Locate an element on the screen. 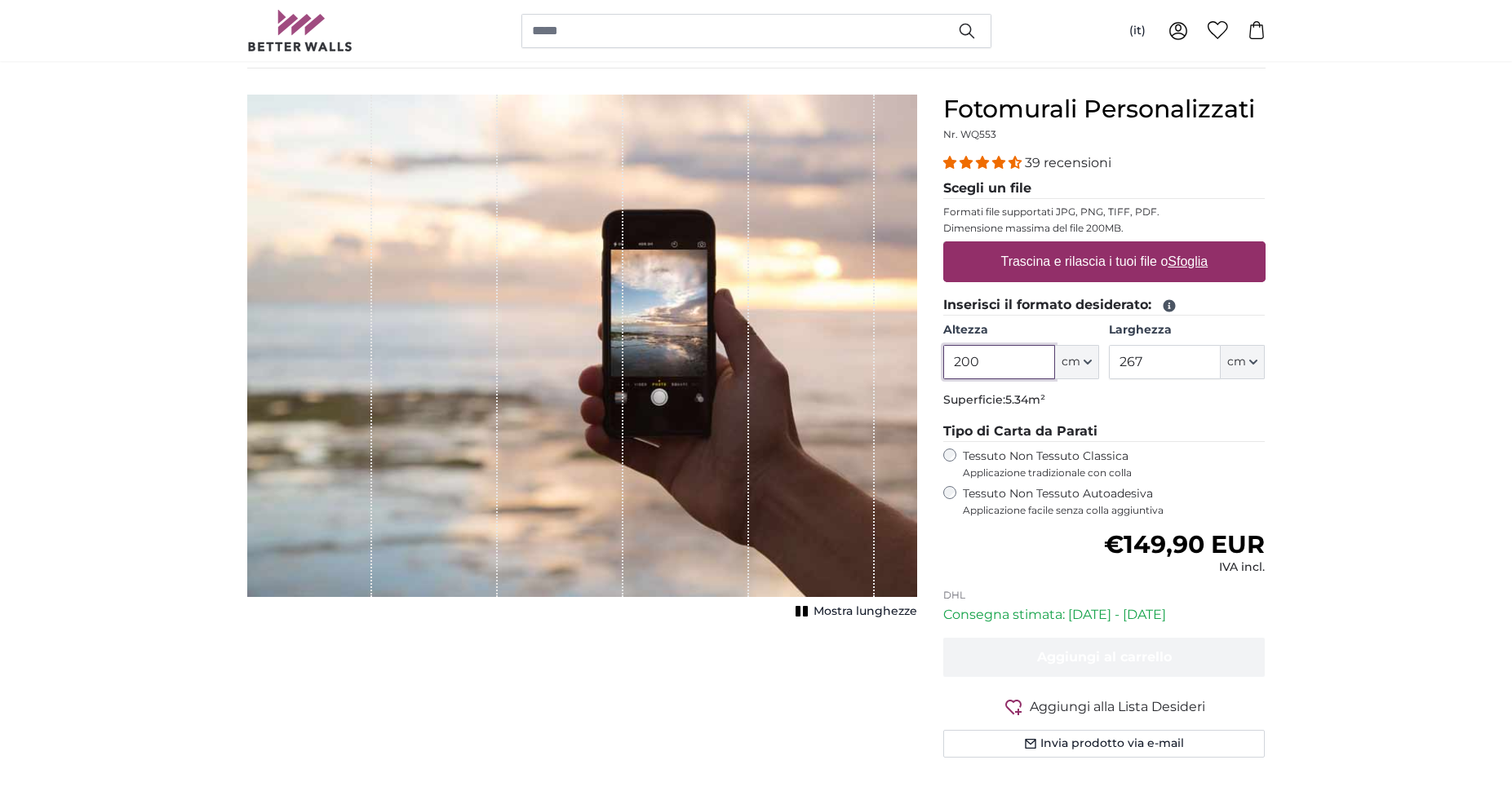 The height and width of the screenshot is (791, 1512). span: Applicazione tradizionale con colla is located at coordinates (1114, 473).